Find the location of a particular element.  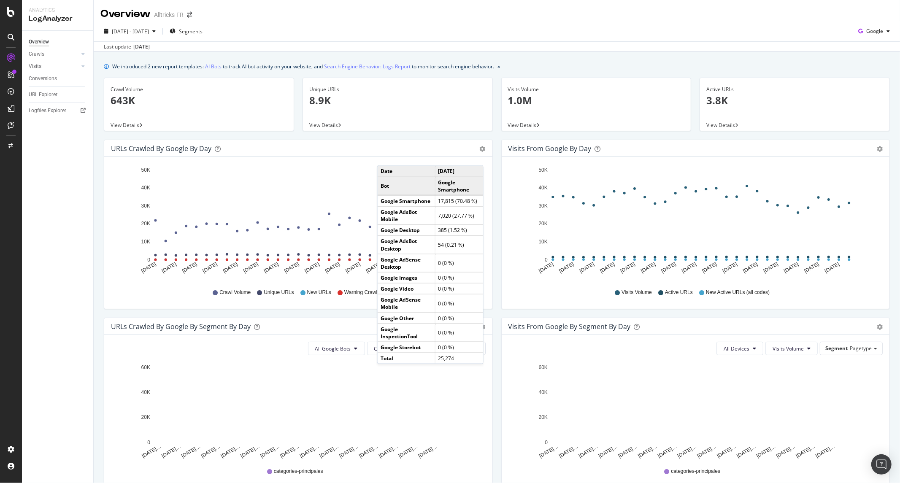

td: 25,274 is located at coordinates (459, 358).